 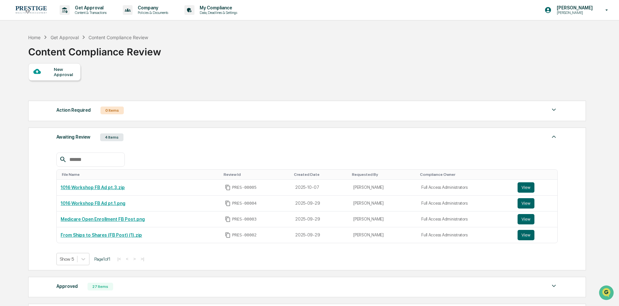 What do you see at coordinates (244, 204) in the screenshot?
I see `span: PRES-00004` at bounding box center [244, 204].